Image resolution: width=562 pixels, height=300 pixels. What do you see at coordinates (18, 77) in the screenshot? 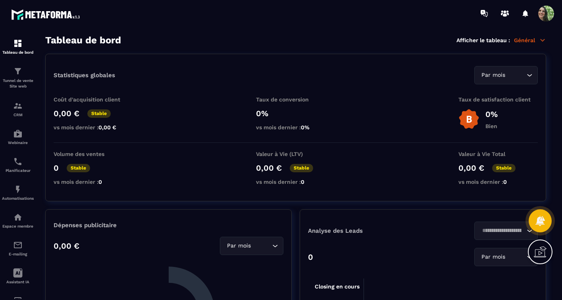
I see `a: formationformationTunnel de vente Site web` at bounding box center [18, 77].